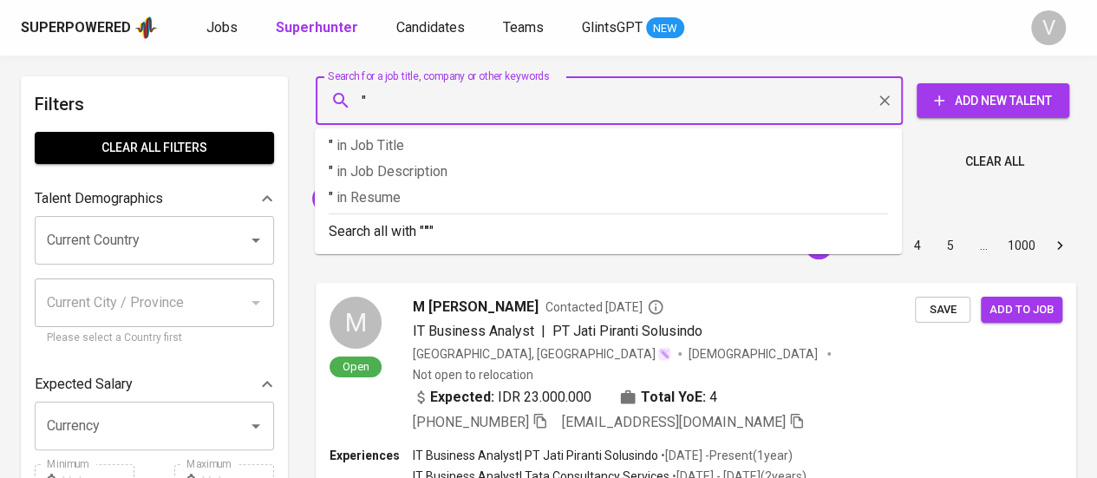 The height and width of the screenshot is (478, 1097). I want to click on div: IDR 23.000.000, so click(502, 397).